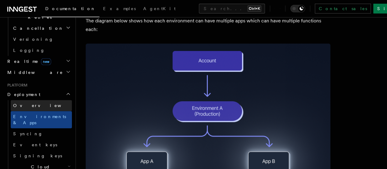  I want to click on span: Middleware, so click(34, 72).